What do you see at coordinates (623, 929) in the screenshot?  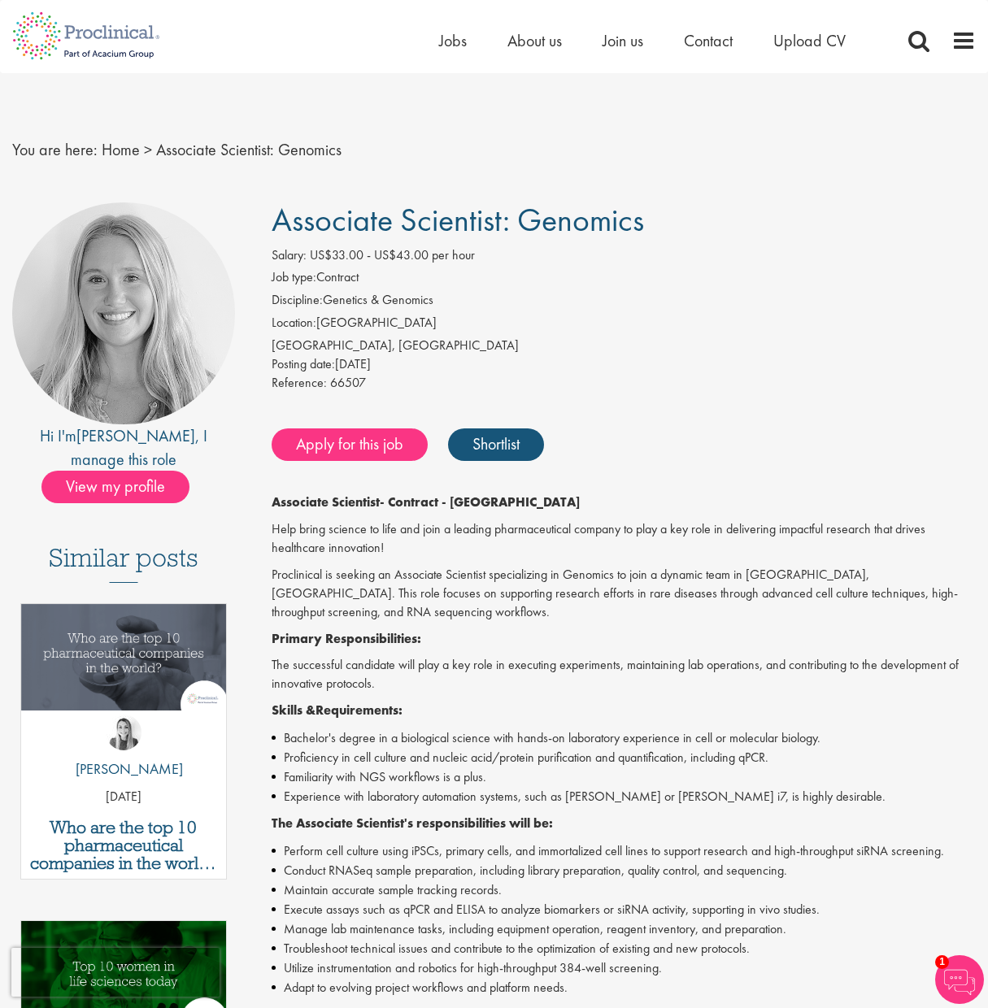 I see `li: Manage lab maintenance tasks, including equipment operation, reagent inventory, and preparation.` at bounding box center [623, 929].